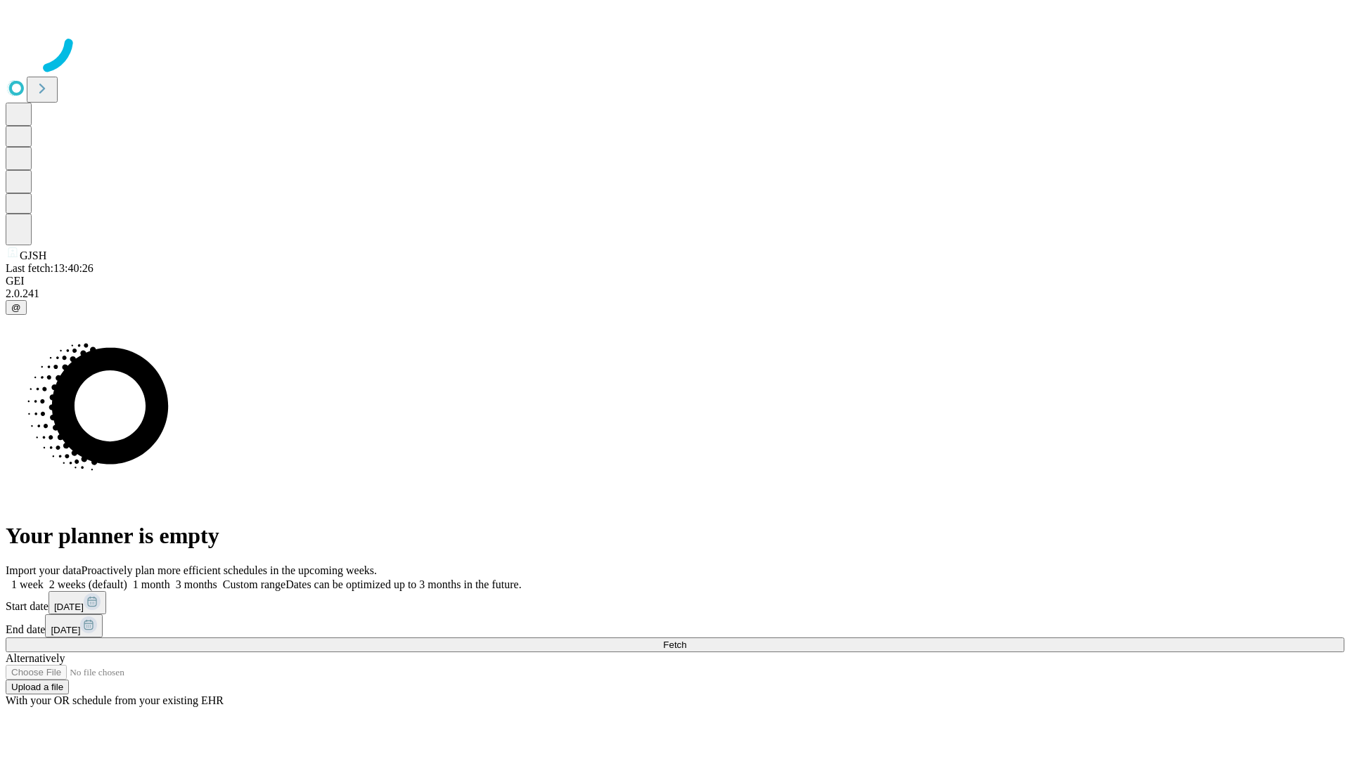 This screenshot has width=1350, height=759. Describe the element at coordinates (675, 626) in the screenshot. I see `div: End date` at that location.